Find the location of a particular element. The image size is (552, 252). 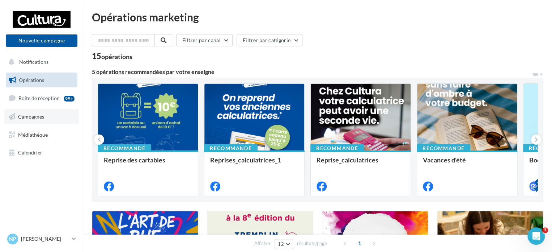

span: Calendrier is located at coordinates (30, 152).